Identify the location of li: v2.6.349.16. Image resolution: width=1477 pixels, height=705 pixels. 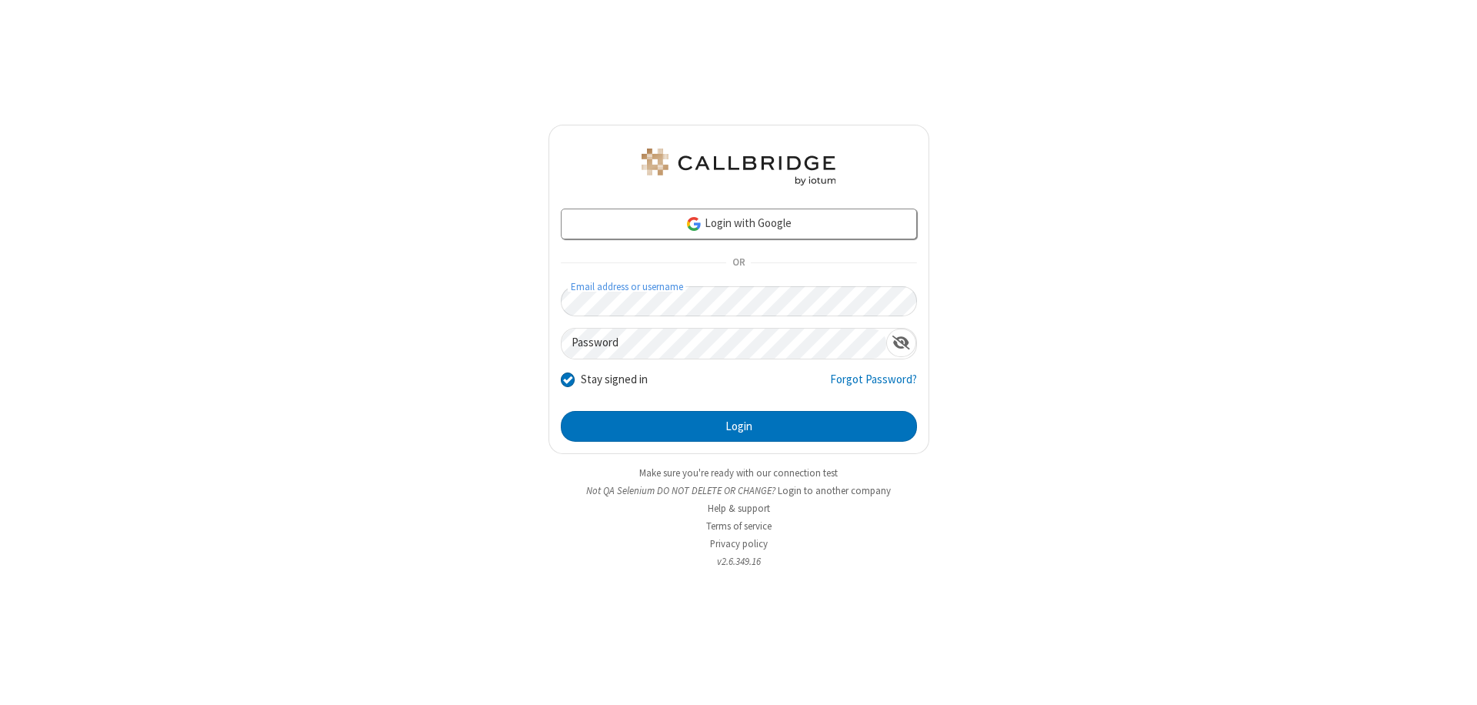
(738, 561).